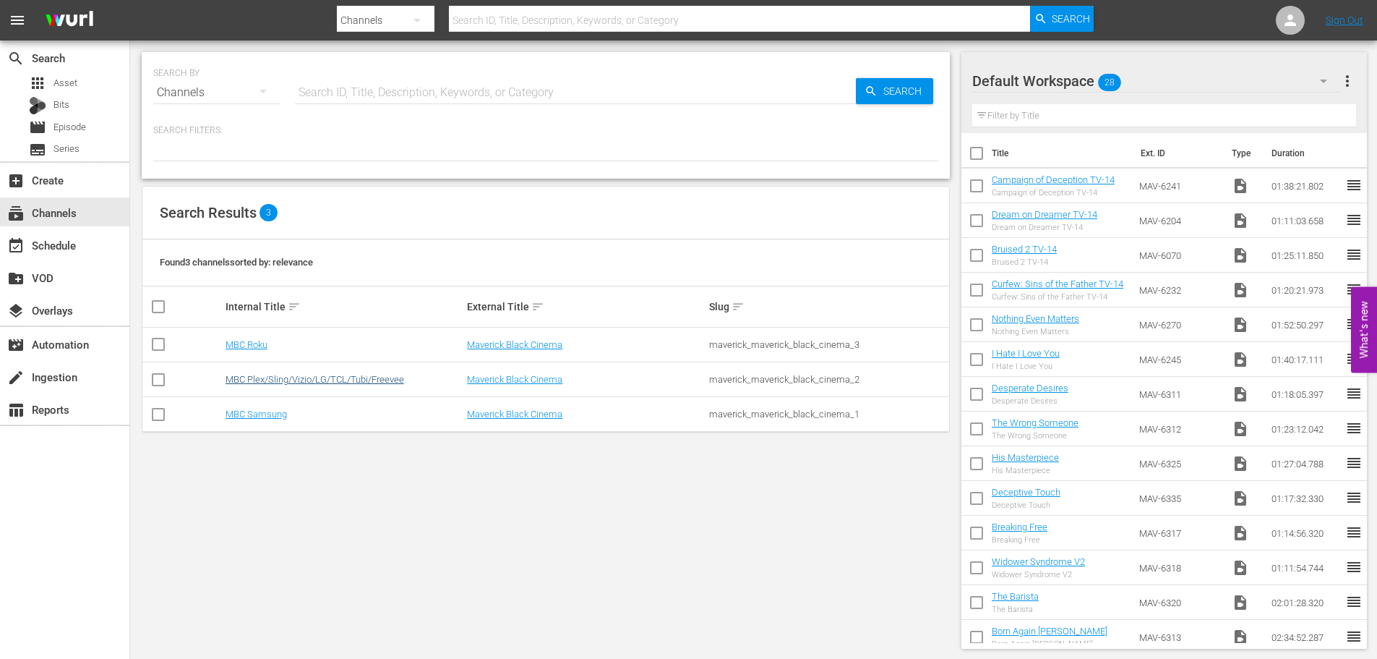 Image resolution: width=1377 pixels, height=659 pixels. What do you see at coordinates (1030, 401) in the screenshot?
I see `div: Desperate Desires` at bounding box center [1030, 401].